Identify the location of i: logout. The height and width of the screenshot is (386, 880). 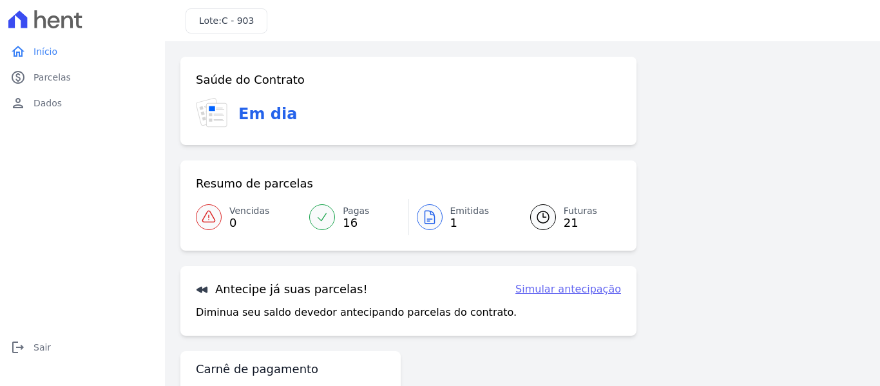
(18, 347).